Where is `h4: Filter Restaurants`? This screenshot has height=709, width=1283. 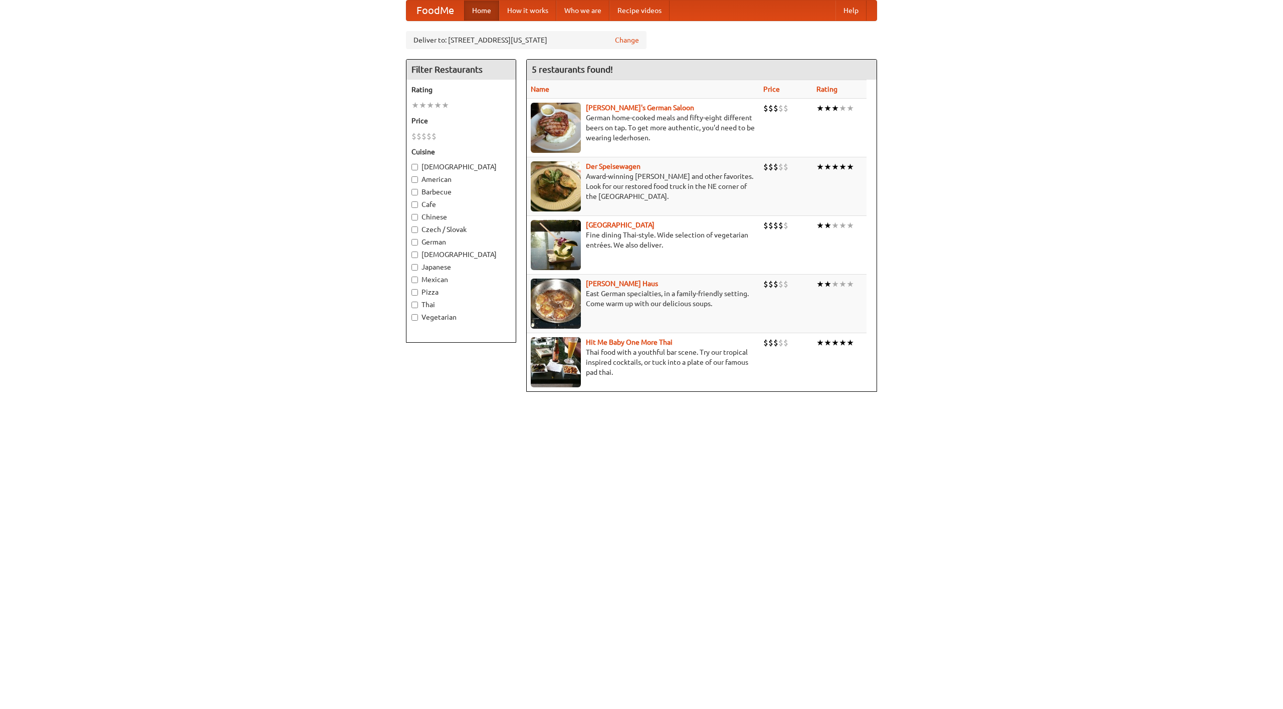
h4: Filter Restaurants is located at coordinates (461, 70).